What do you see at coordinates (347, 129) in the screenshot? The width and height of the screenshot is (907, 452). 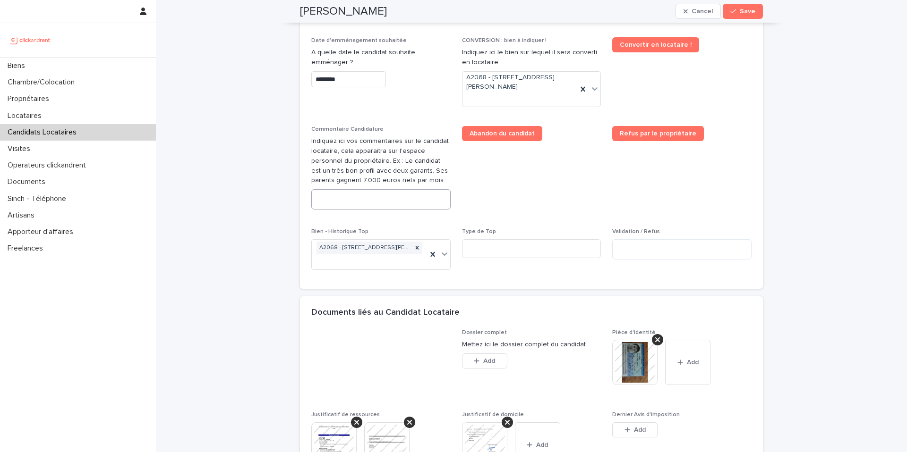 I see `span: Commentaire Candidature` at bounding box center [347, 129].